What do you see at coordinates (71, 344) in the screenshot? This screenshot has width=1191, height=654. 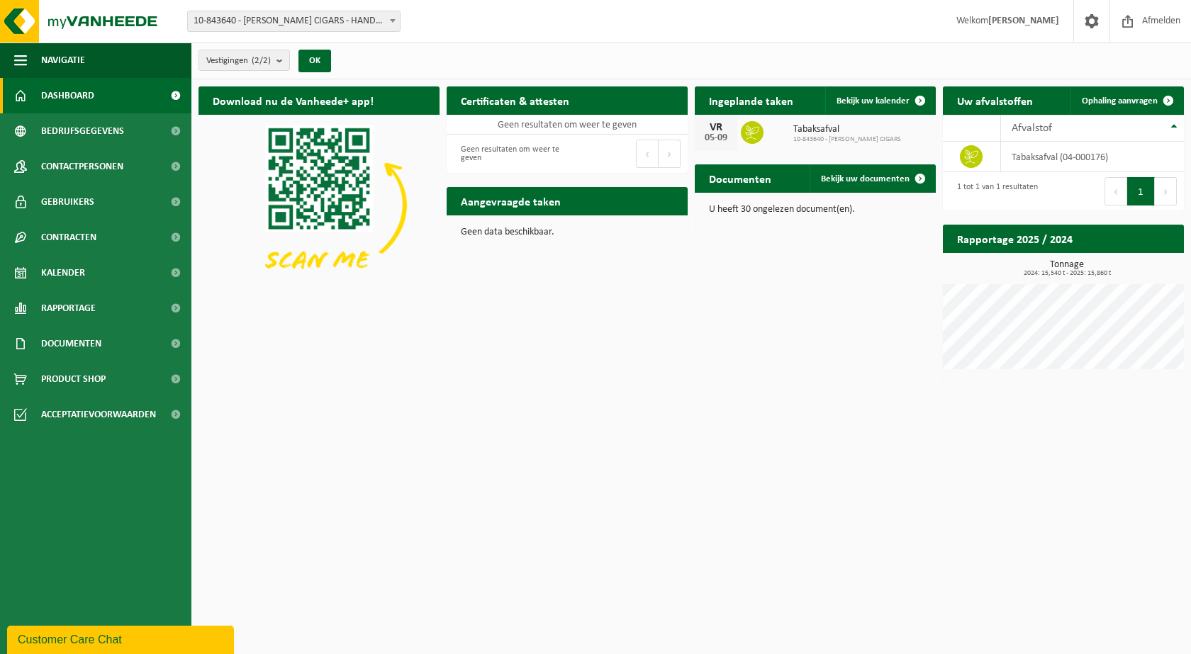 I see `span: Documenten` at bounding box center [71, 344].